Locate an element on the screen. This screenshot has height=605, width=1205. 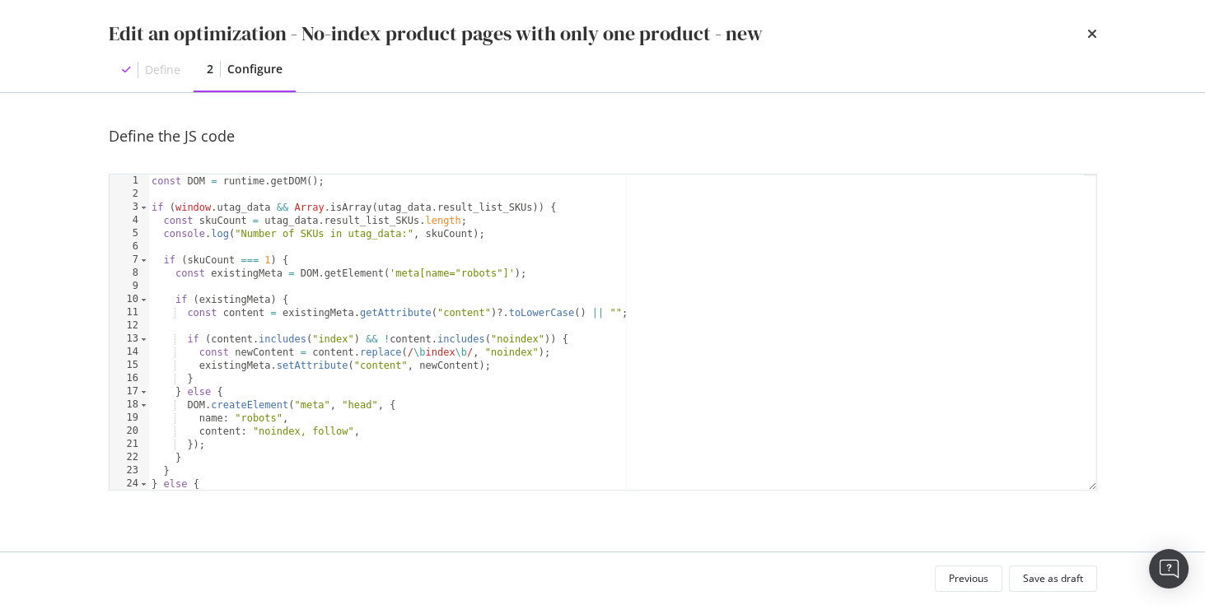
div: 18 is located at coordinates (129, 405).